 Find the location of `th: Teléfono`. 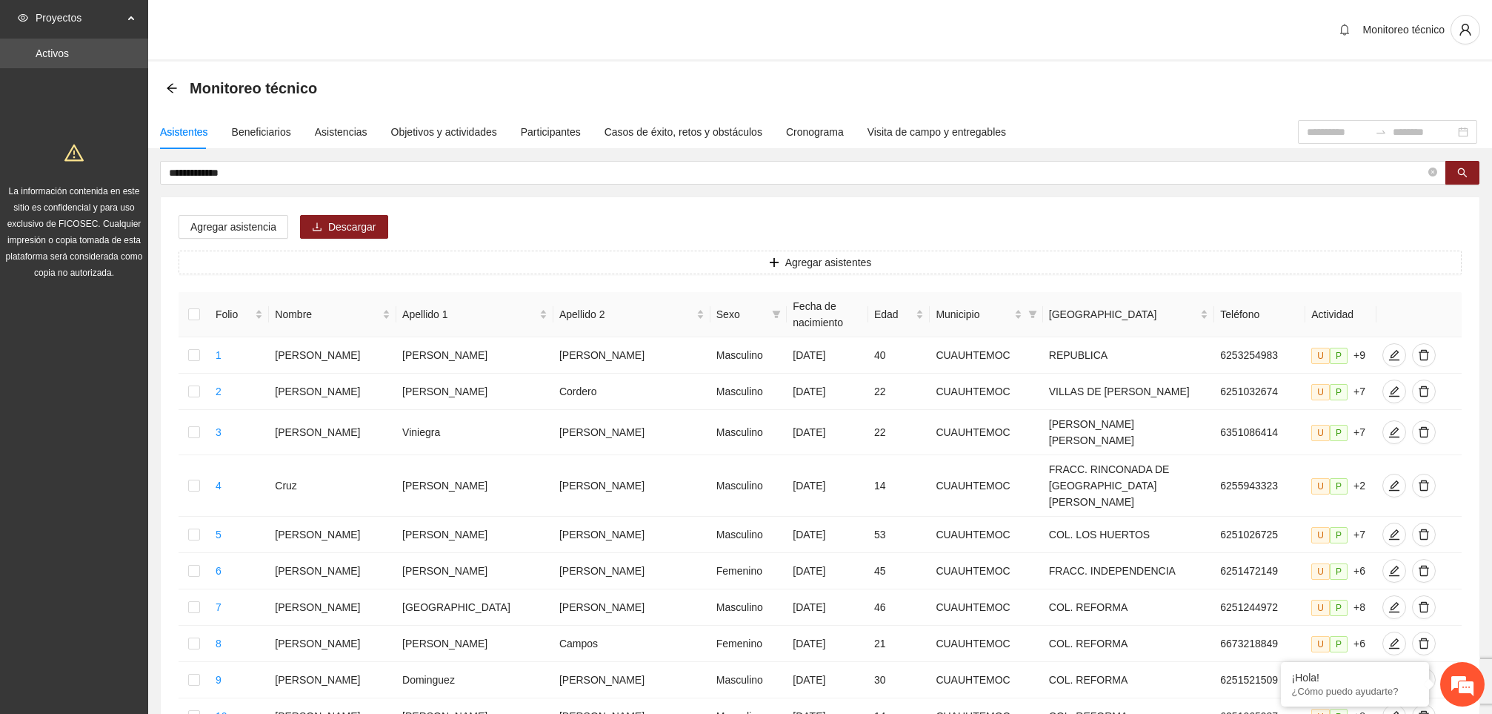

th: Teléfono is located at coordinates (1260, 314).